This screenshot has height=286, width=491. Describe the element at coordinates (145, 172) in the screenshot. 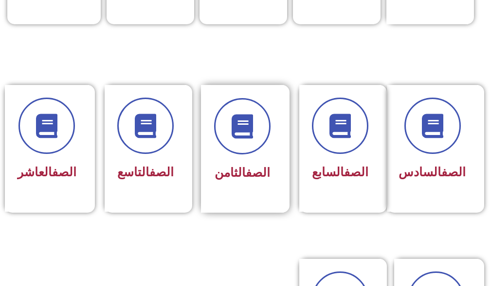

I see `span: التاسع` at that location.